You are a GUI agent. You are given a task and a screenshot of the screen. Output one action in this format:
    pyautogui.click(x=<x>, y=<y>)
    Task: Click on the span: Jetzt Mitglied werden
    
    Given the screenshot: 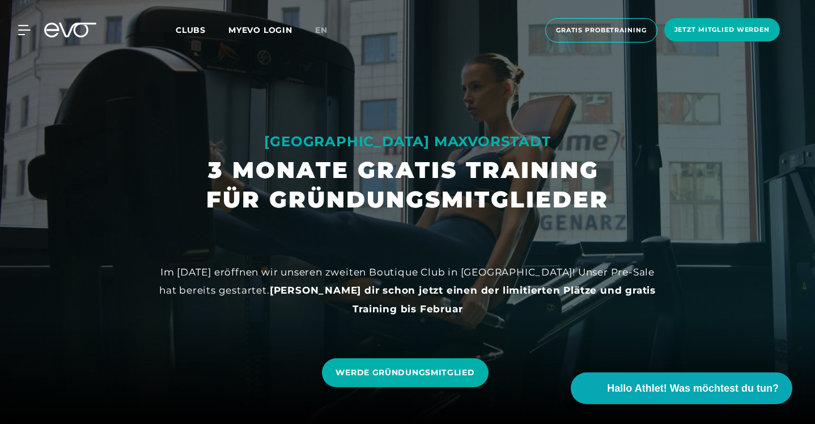 What is the action you would take?
    pyautogui.click(x=722, y=29)
    